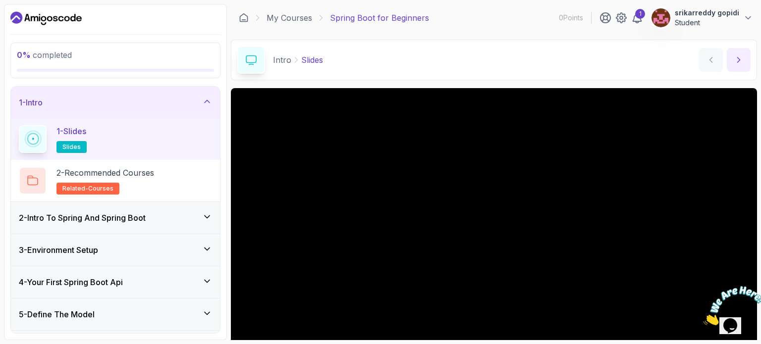 The width and height of the screenshot is (761, 344). I want to click on span: 0 %, so click(24, 55).